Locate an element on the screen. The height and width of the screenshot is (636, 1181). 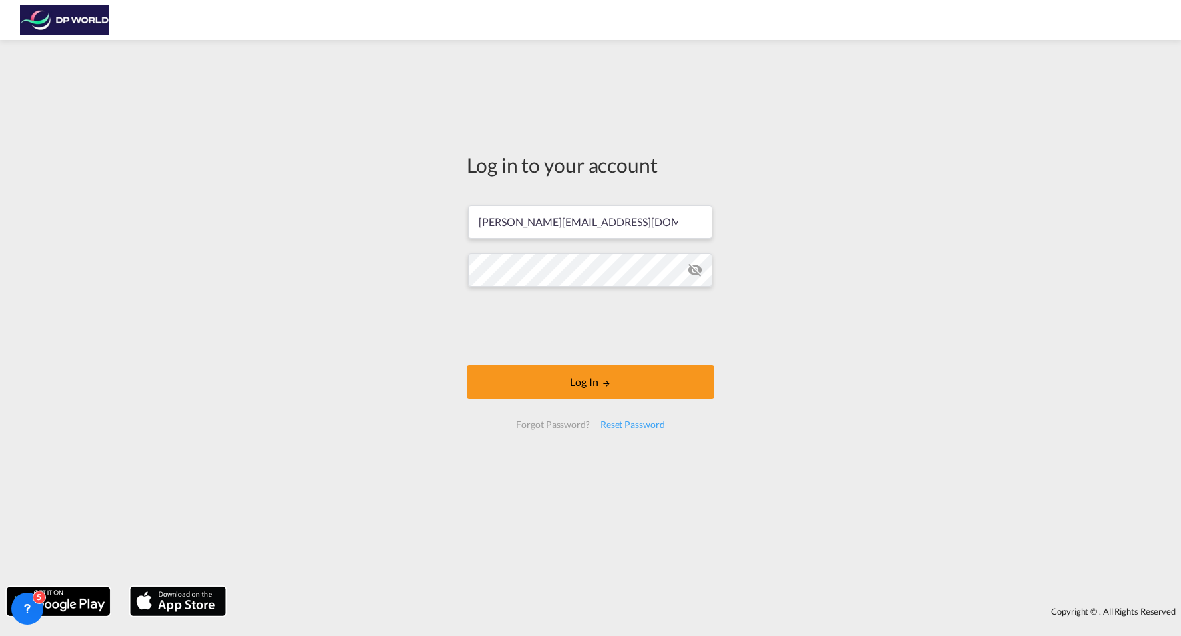
input: Enter email/phone number is located at coordinates (590, 222).